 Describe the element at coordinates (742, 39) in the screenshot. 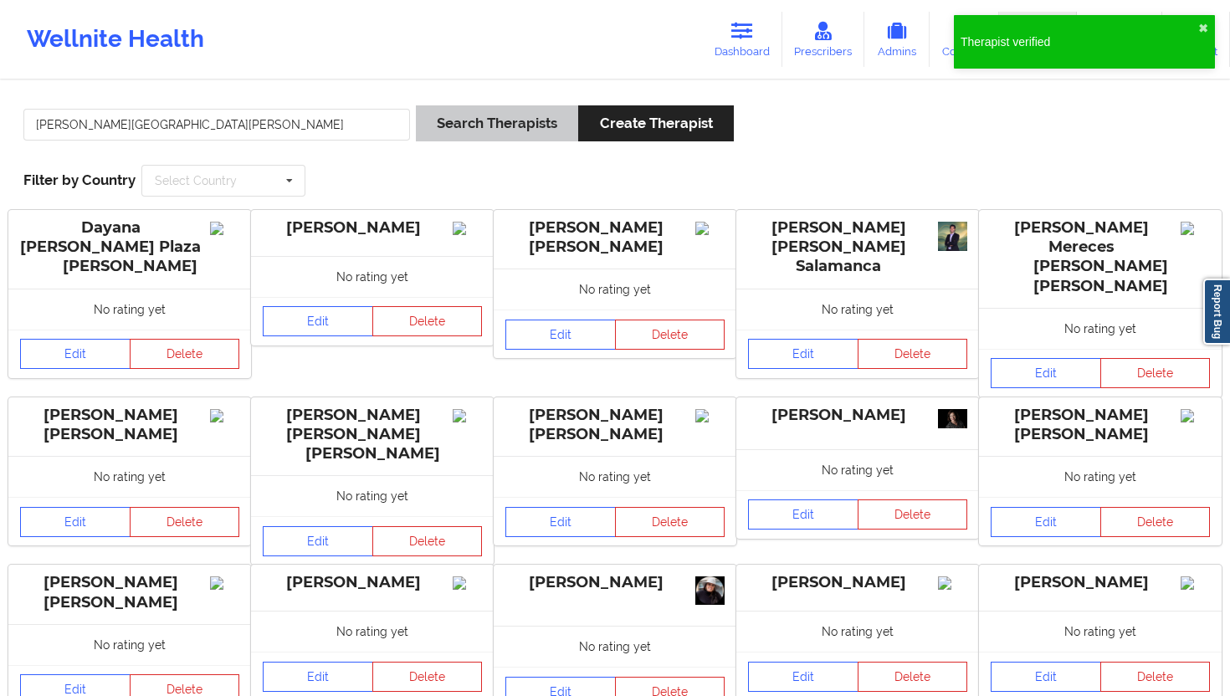

I see `a: Dashboard` at that location.